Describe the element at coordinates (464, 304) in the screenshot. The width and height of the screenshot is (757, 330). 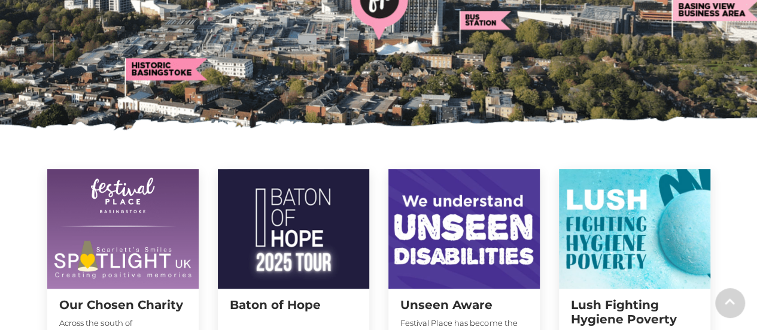
I see `h2: Unseen Aware` at that location.